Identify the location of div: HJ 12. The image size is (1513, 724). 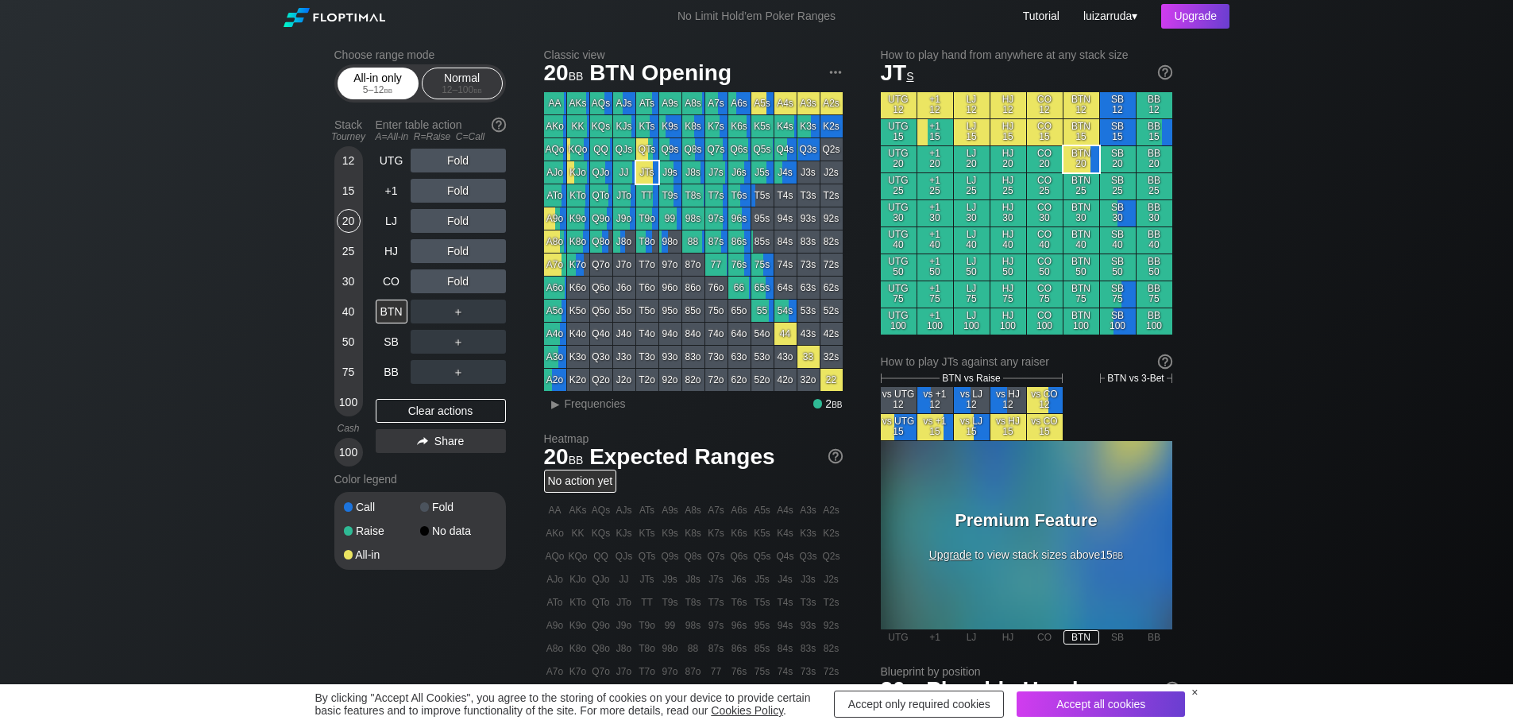
(1008, 105).